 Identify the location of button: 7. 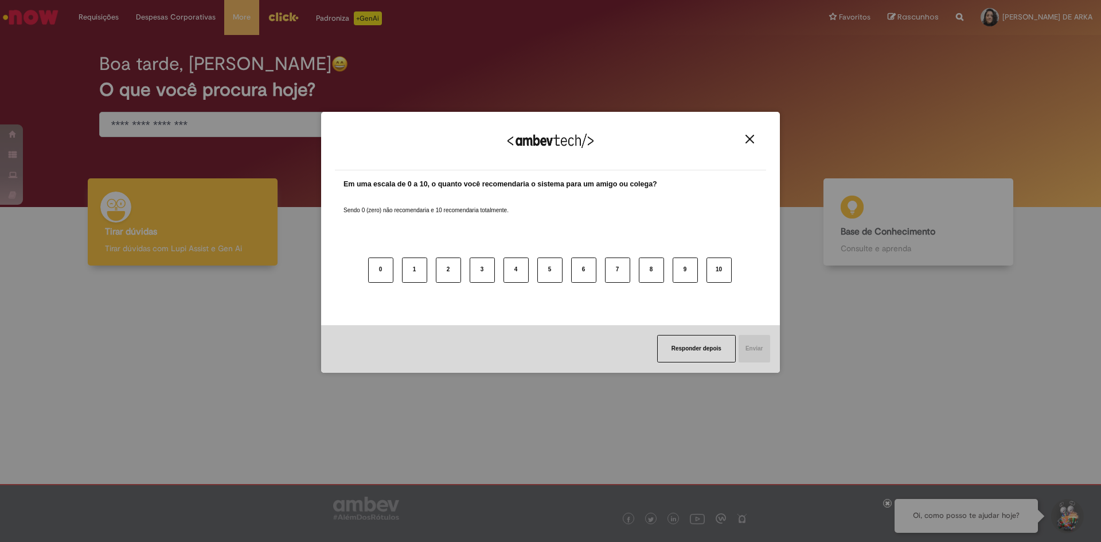
(618, 270).